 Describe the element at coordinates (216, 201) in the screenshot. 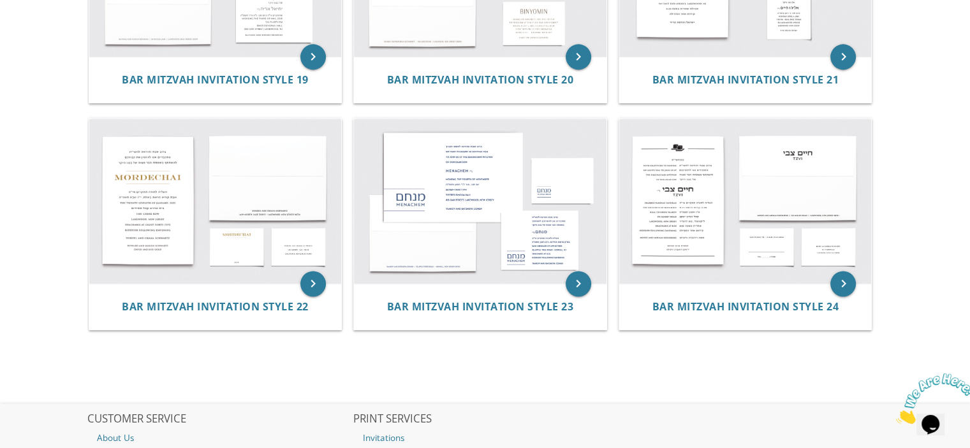

I see `img: Bar Mitzvah Invitation Style 22` at that location.